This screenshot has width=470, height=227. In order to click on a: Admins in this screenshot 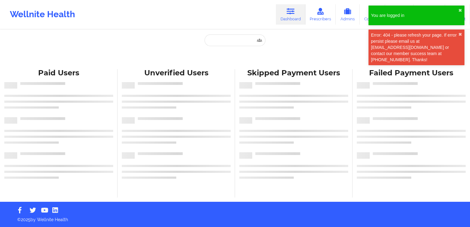, I will do `click(348, 14)`.